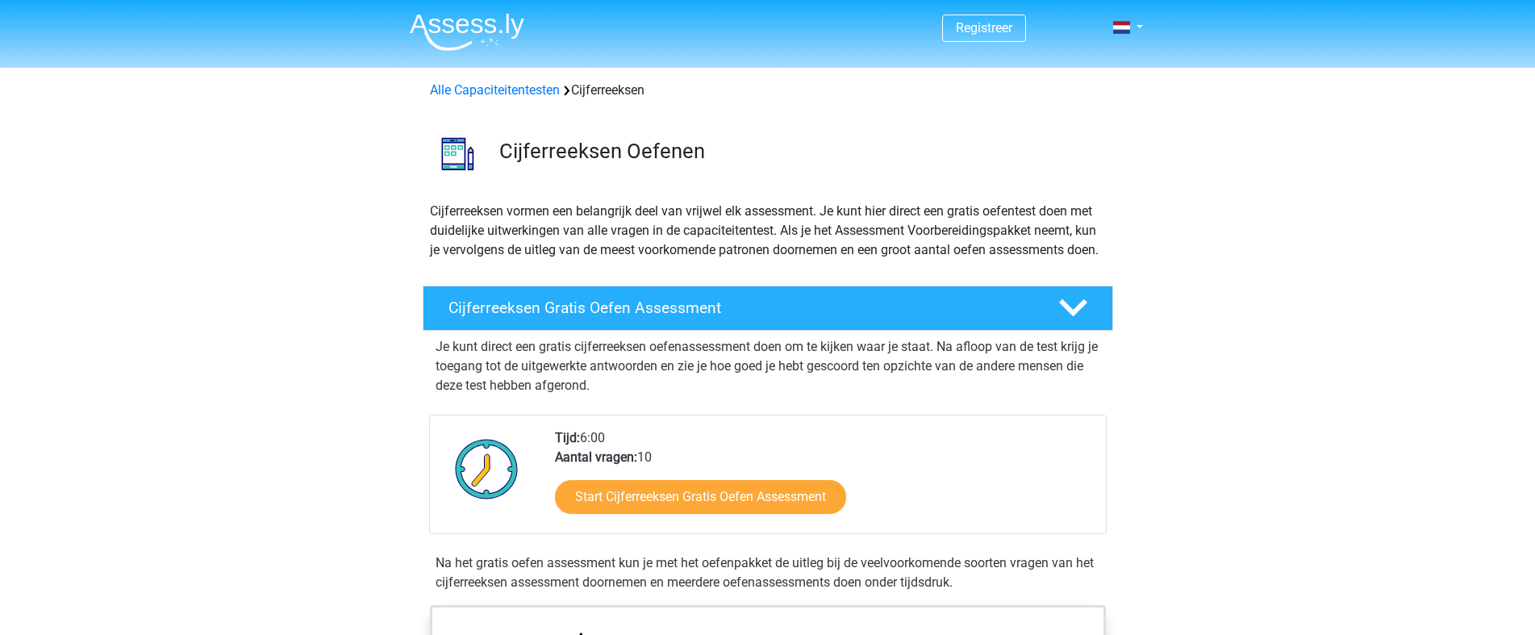  Describe the element at coordinates (768, 231) in the screenshot. I see `p: Cijferreeksen vormen een belangrijk deel van vrijwel elk assessment. Je kunt hier direct een grat...` at that location.